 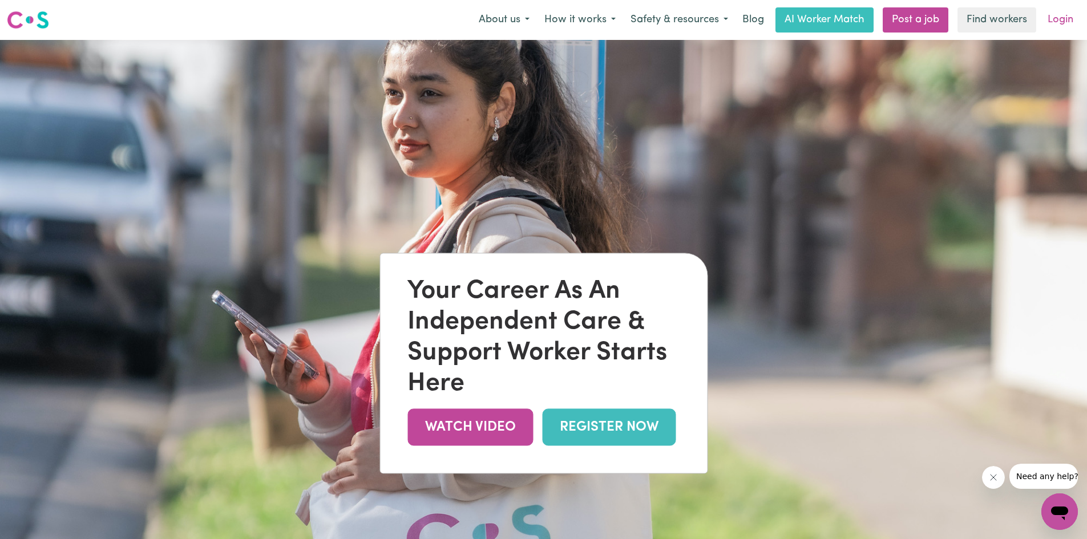 What do you see at coordinates (543, 338) in the screenshot?
I see `div: Your Career As An Independent Care & Support Worker Starts Here` at bounding box center [543, 338].